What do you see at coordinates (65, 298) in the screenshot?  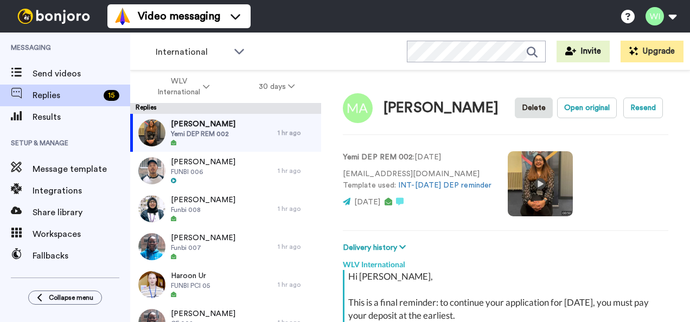 I see `button: Collapse menu` at bounding box center [65, 298].